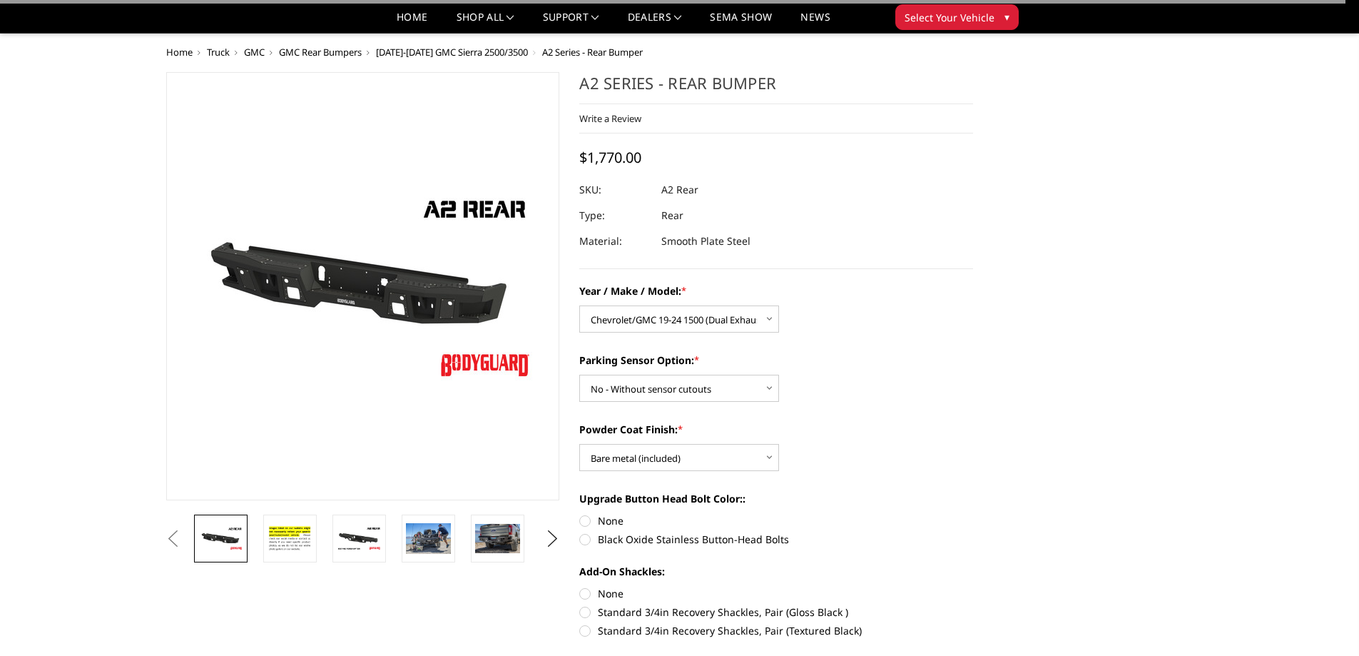 This screenshot has height=656, width=1359. What do you see at coordinates (706, 241) in the screenshot?
I see `dd: Smooth Plate Steel` at bounding box center [706, 241].